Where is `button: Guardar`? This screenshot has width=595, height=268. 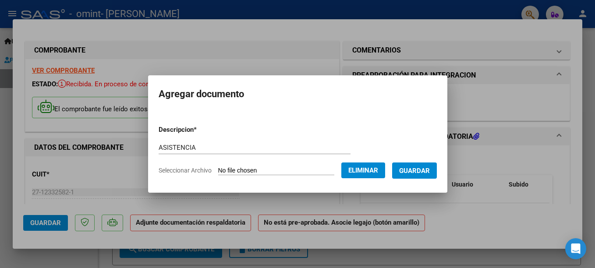 button: Guardar is located at coordinates (414, 170).